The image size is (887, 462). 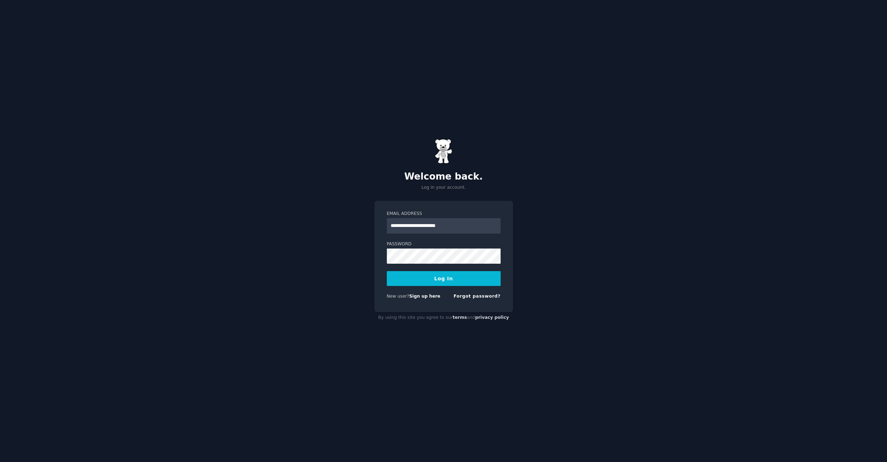 I want to click on label: Email Address, so click(x=444, y=214).